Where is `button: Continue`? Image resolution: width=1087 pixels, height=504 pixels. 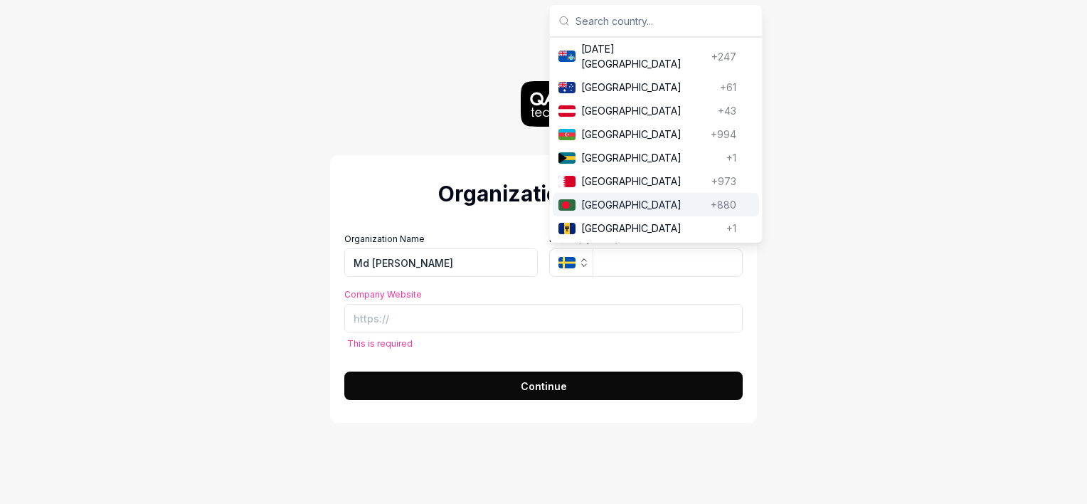 button: Continue is located at coordinates (543, 385).